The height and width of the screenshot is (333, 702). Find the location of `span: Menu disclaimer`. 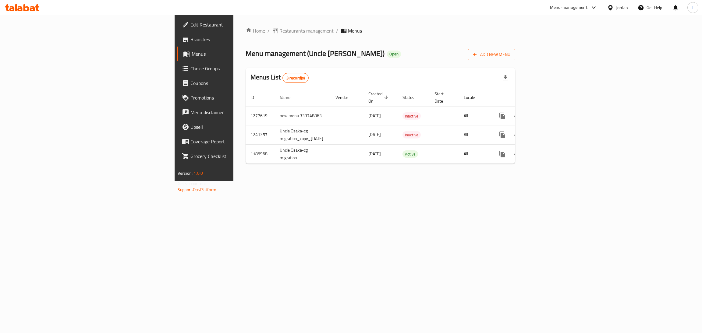

span: Menu disclaimer is located at coordinates (239, 112).